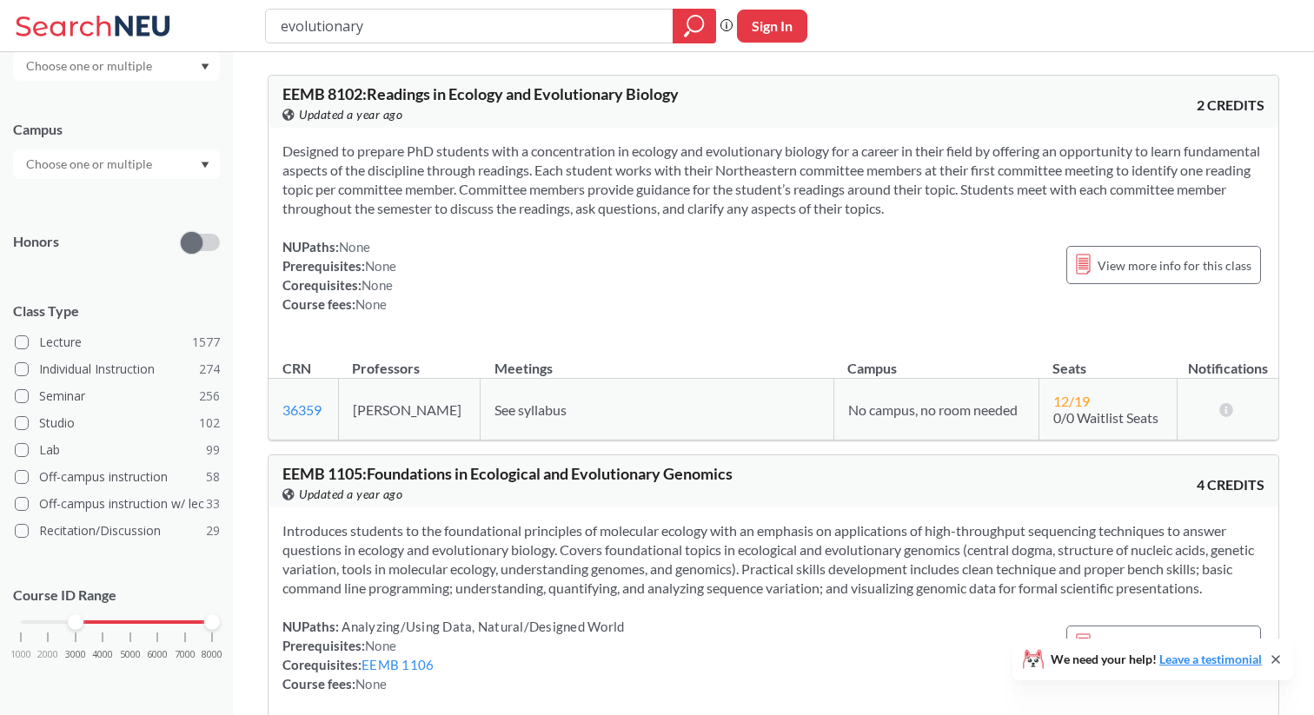  Describe the element at coordinates (302, 409) in the screenshot. I see `a: 36359` at that location.